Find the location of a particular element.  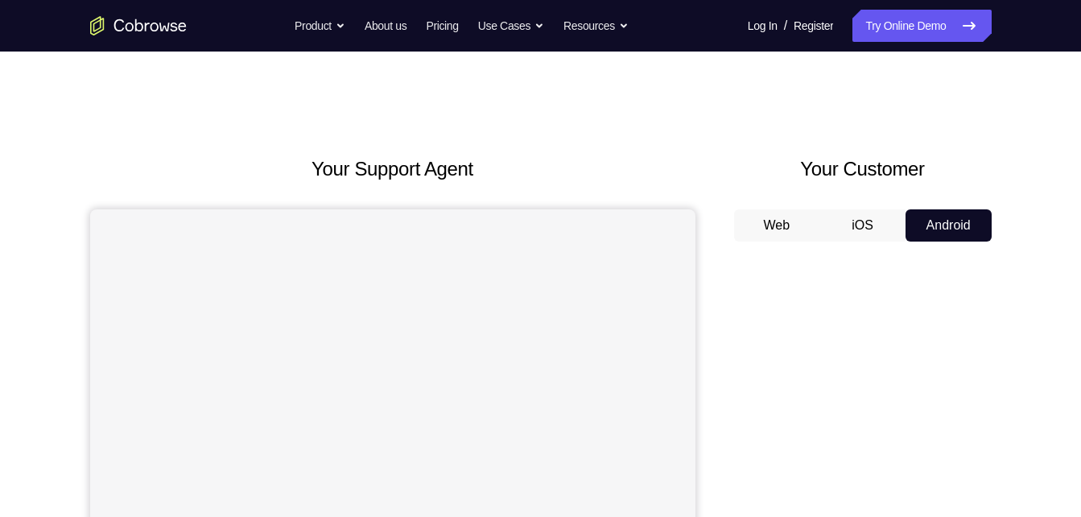

button: Resources is located at coordinates (596, 26).